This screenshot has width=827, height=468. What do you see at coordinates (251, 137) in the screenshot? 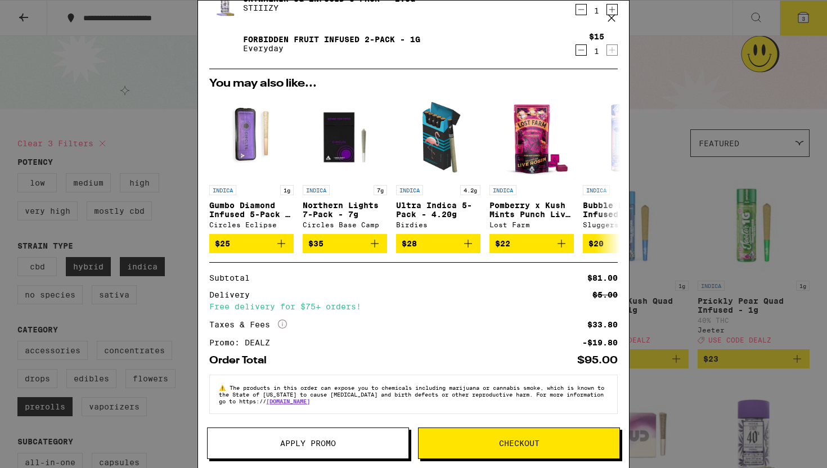
I see `img: Circles Eclipse - Gumbo Diamond Infused 5-Pack - 3.5g` at bounding box center [251, 137].